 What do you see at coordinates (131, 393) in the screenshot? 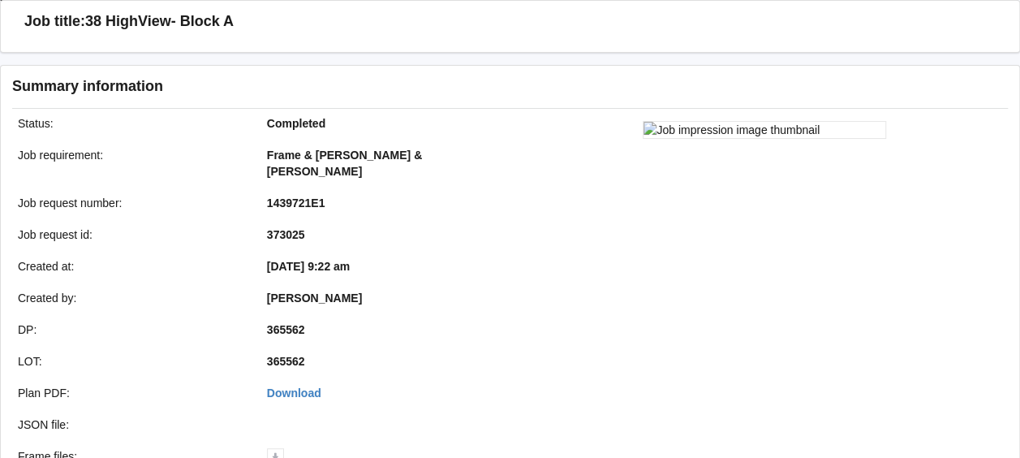
I see `div: Plan PDF :` at bounding box center [131, 393].